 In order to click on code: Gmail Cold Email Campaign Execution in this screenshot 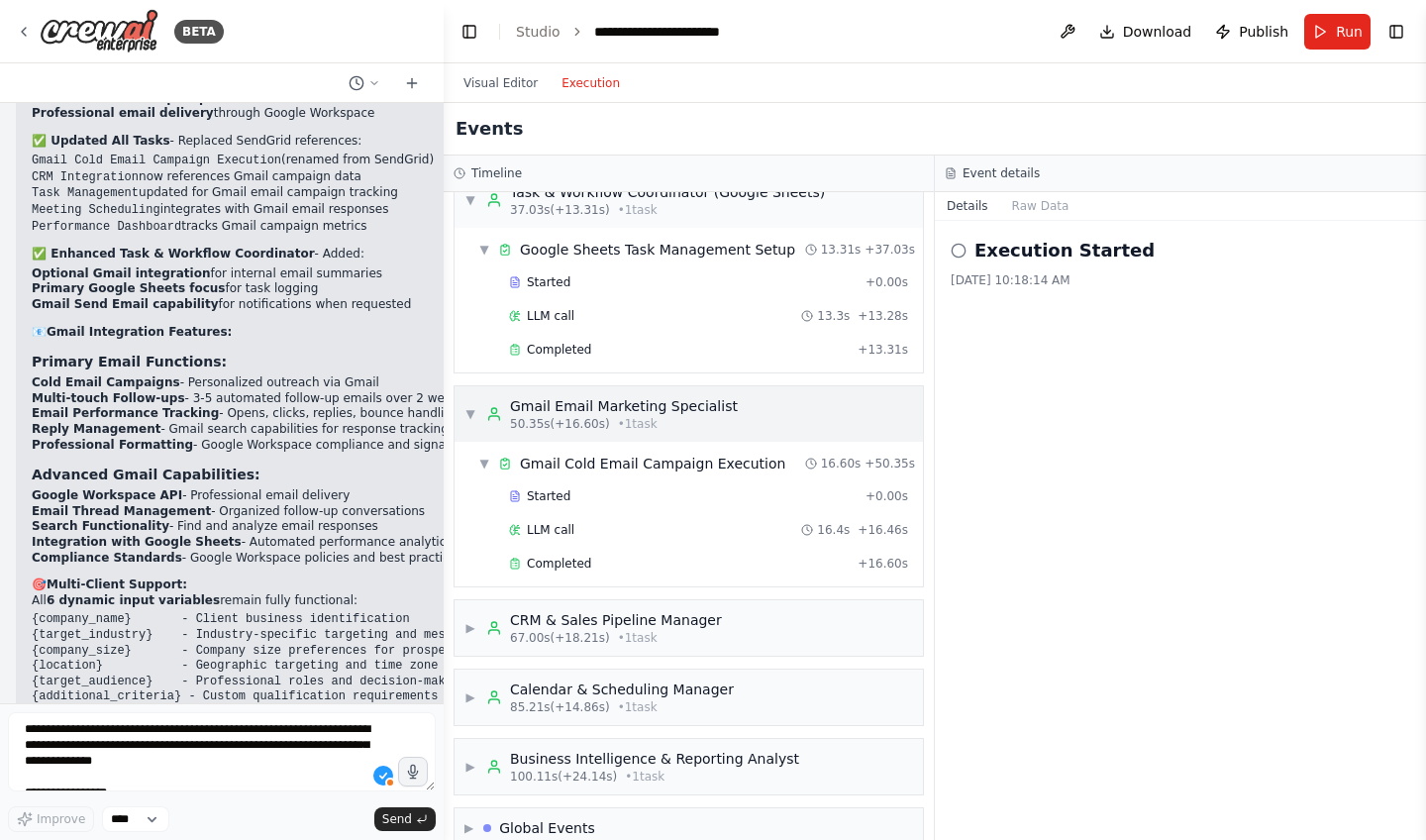, I will do `click(157, 161)`.